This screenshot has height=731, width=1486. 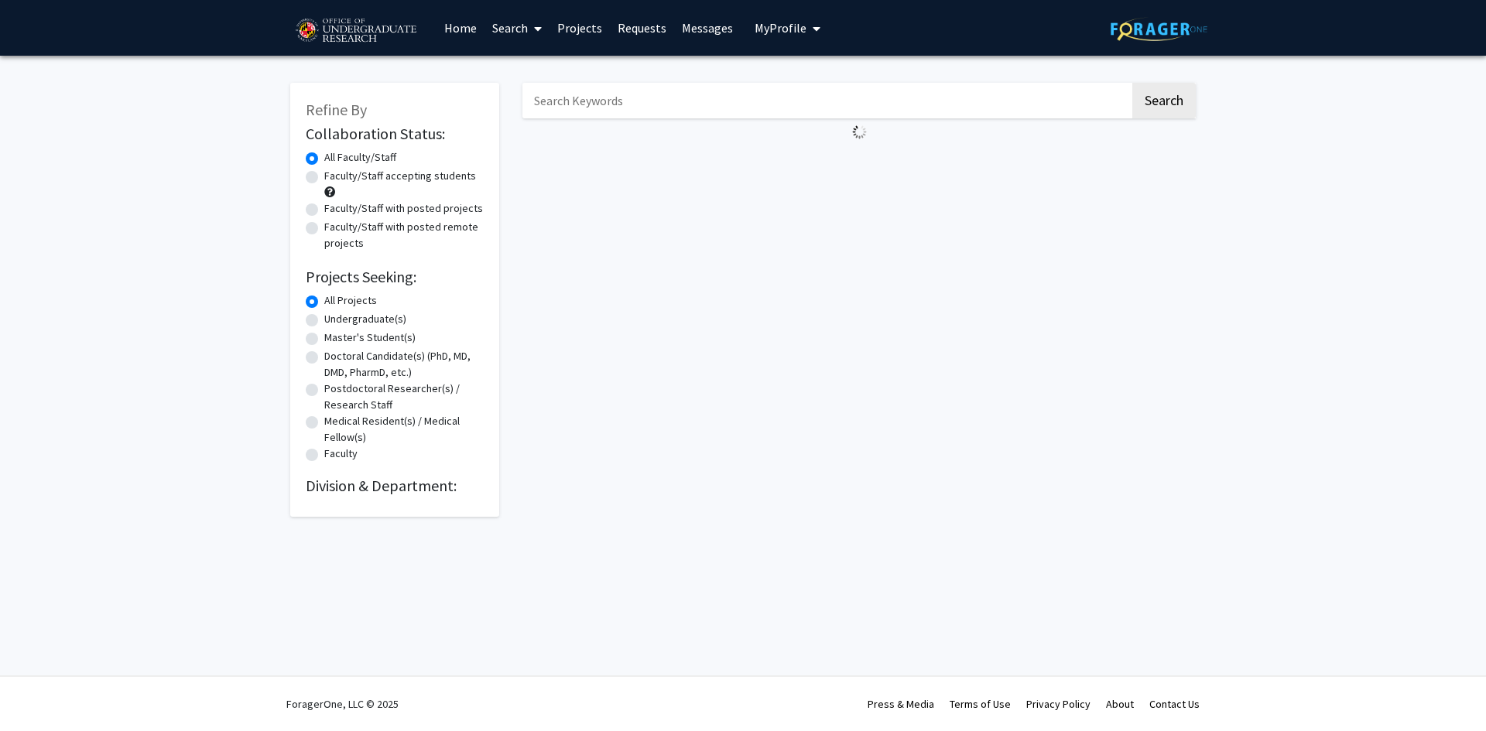 What do you see at coordinates (826, 101) in the screenshot?
I see `input: Search Keywords` at bounding box center [826, 101].